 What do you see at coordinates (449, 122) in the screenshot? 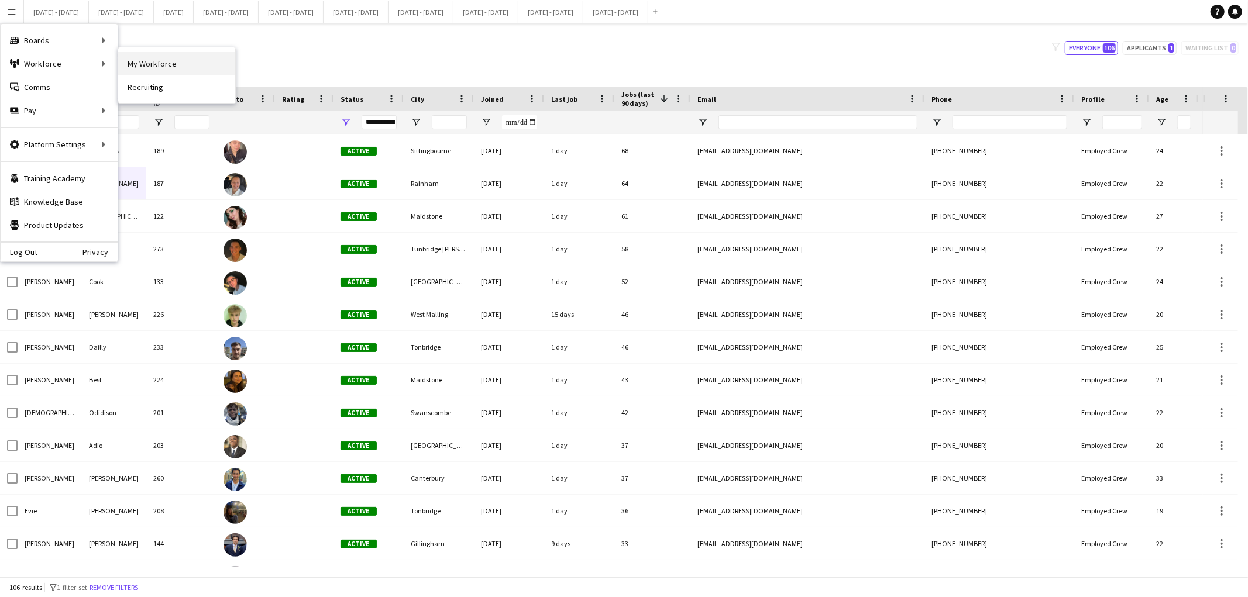
I see `input: City Filter Input` at bounding box center [449, 122].